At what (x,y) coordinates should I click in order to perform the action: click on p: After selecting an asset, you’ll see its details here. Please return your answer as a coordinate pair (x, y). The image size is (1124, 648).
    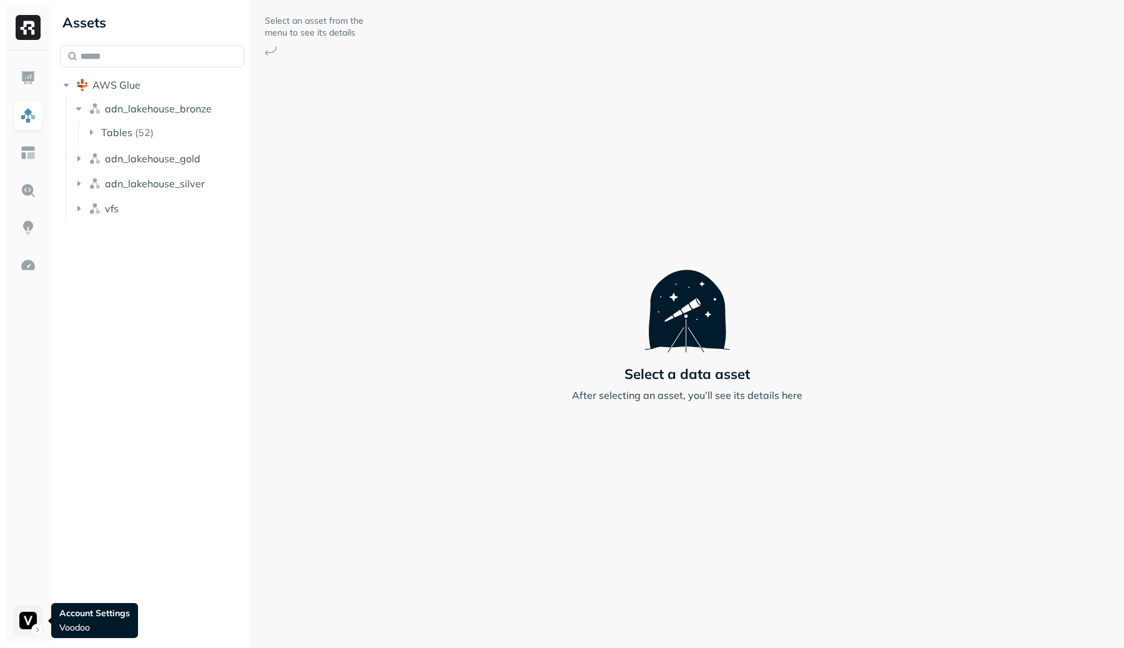
    Looking at the image, I should click on (687, 395).